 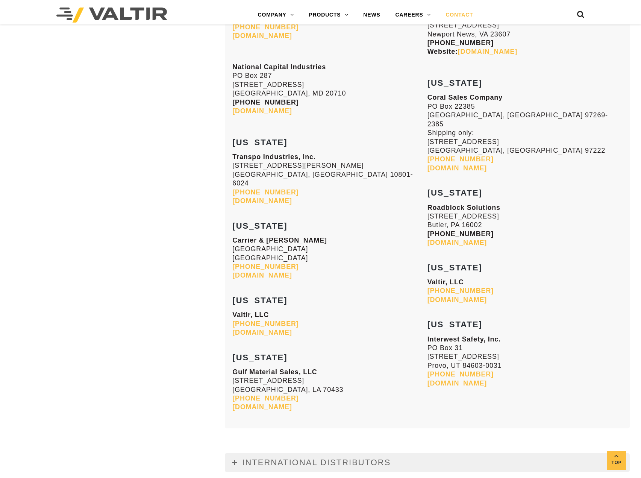 I want to click on strong: Transpo Industries, Inc., so click(x=274, y=157).